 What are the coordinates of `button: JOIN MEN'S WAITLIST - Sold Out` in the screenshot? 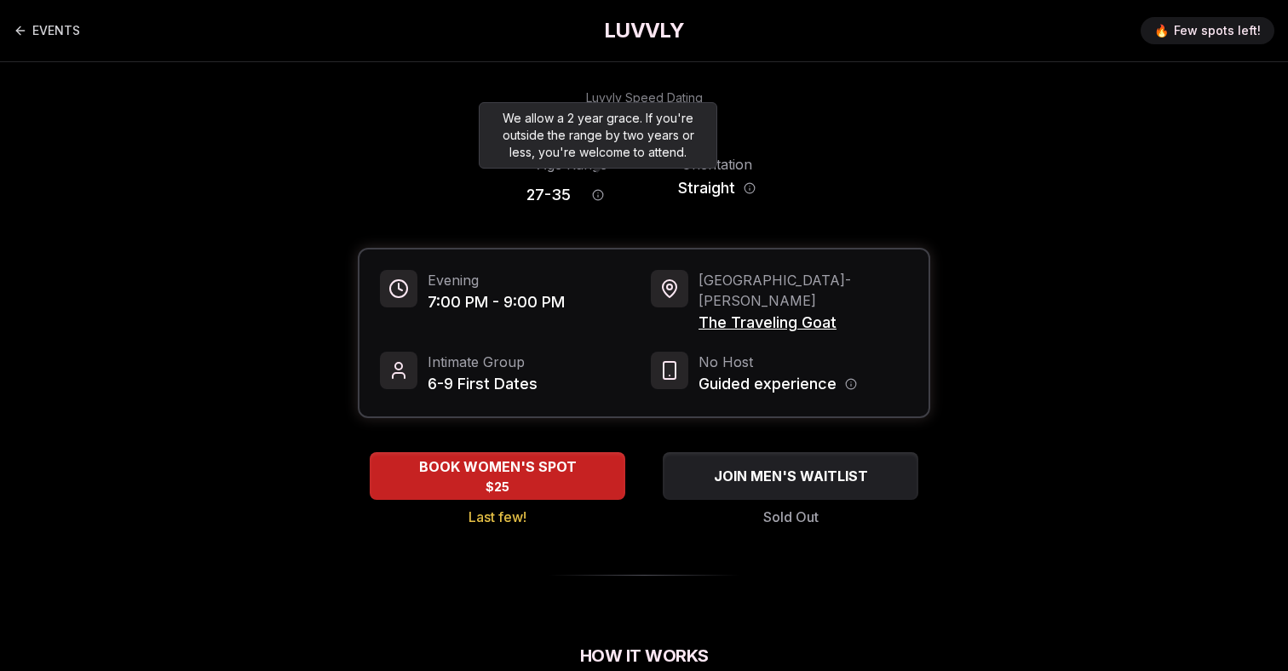 It's located at (791, 476).